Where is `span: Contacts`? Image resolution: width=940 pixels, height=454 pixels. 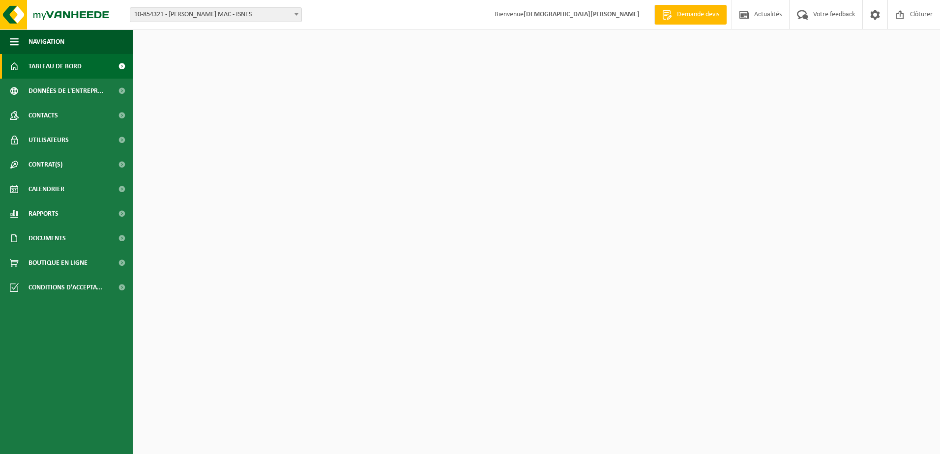 span: Contacts is located at coordinates (43, 116).